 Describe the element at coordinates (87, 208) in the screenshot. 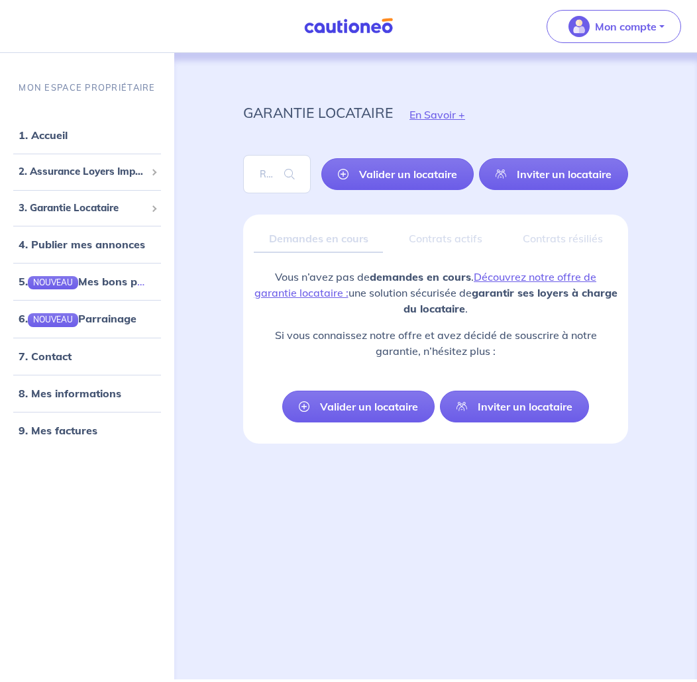

I see `div: 3. Garantie Locataire` at that location.